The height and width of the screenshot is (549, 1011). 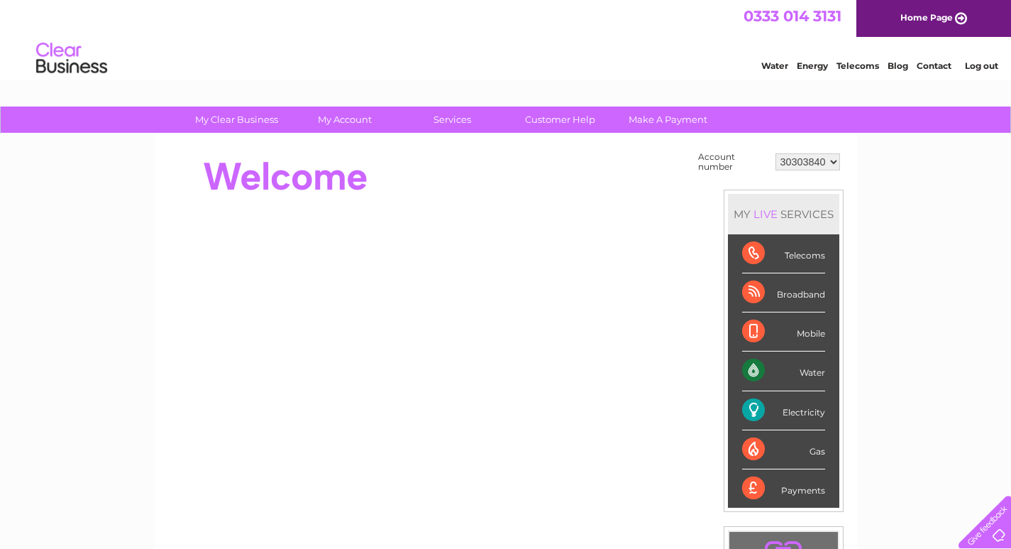 I want to click on div: Payments, so click(x=784, y=488).